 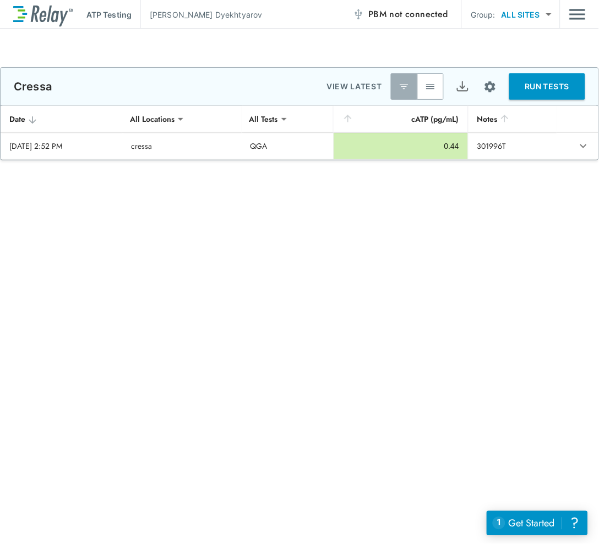 I want to click on img: View All, so click(x=431, y=86).